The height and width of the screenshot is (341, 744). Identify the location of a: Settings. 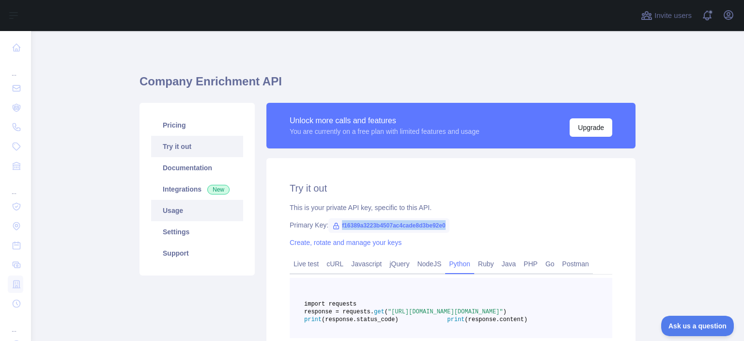
(197, 232).